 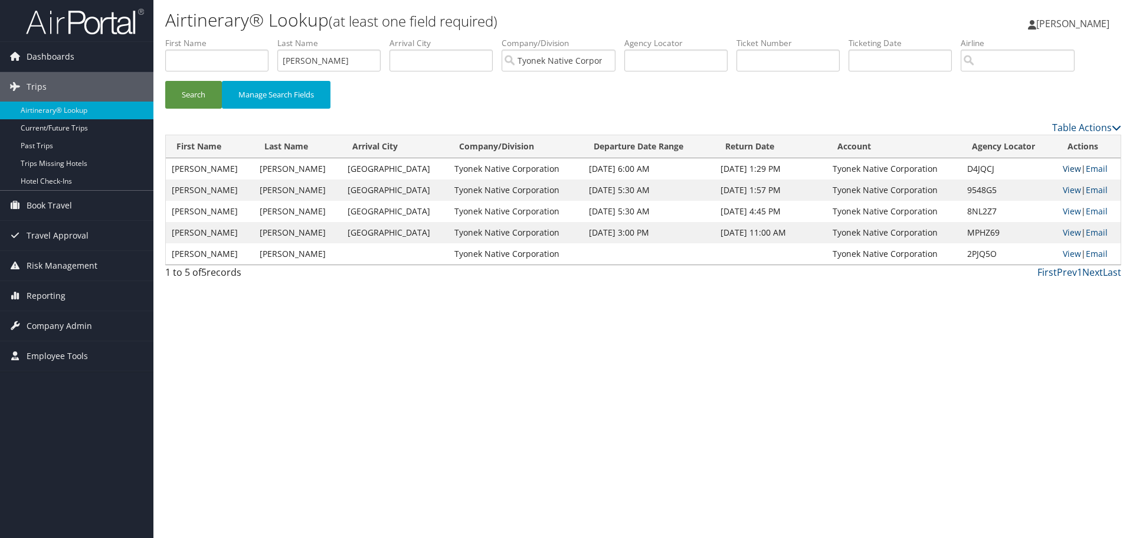 I want to click on th: Return Date: activate to sort column ascending, so click(x=771, y=146).